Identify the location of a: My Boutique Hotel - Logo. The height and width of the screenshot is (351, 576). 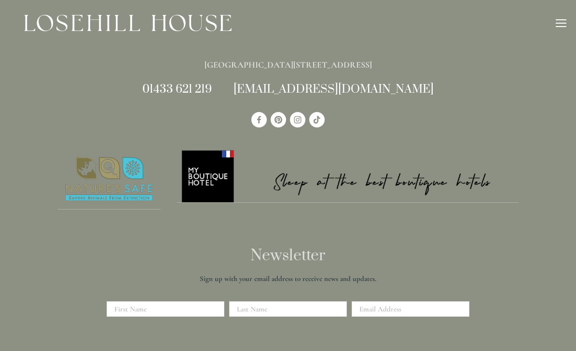
(348, 176).